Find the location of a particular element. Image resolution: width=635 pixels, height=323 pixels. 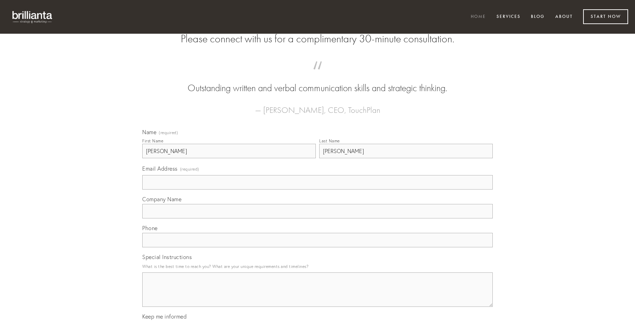

a: Start Now is located at coordinates (606, 16).